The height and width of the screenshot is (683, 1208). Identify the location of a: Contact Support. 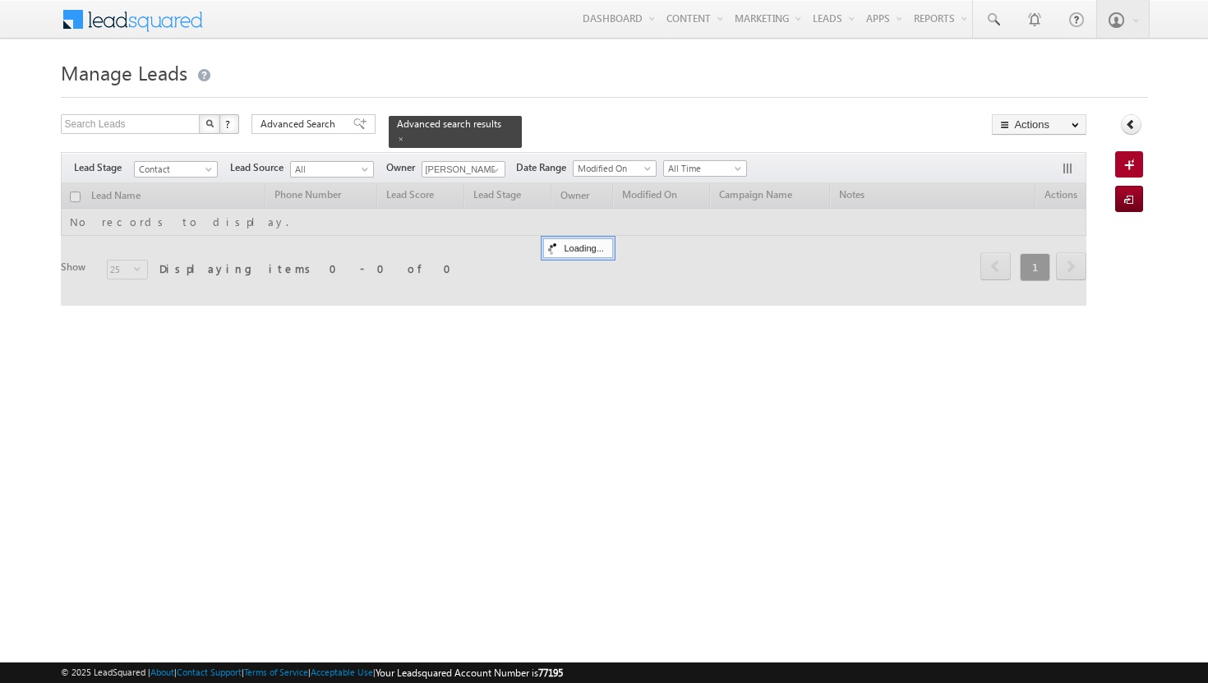
(209, 671).